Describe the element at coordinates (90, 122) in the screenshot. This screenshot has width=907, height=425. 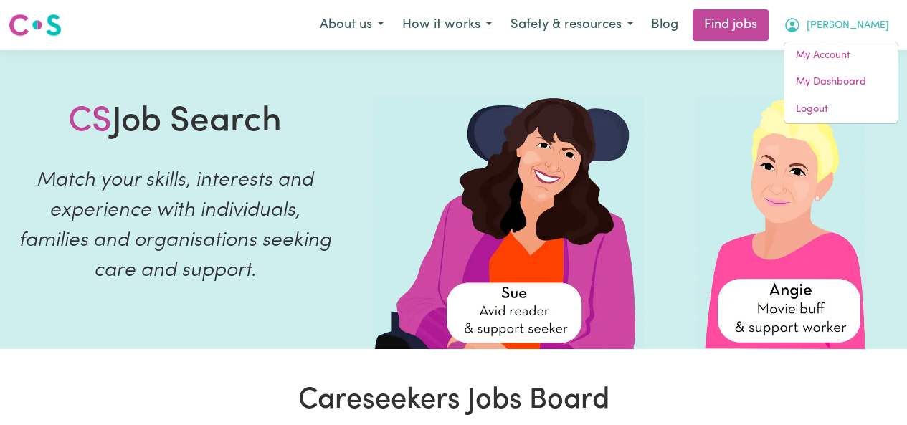
I see `span: CS` at that location.